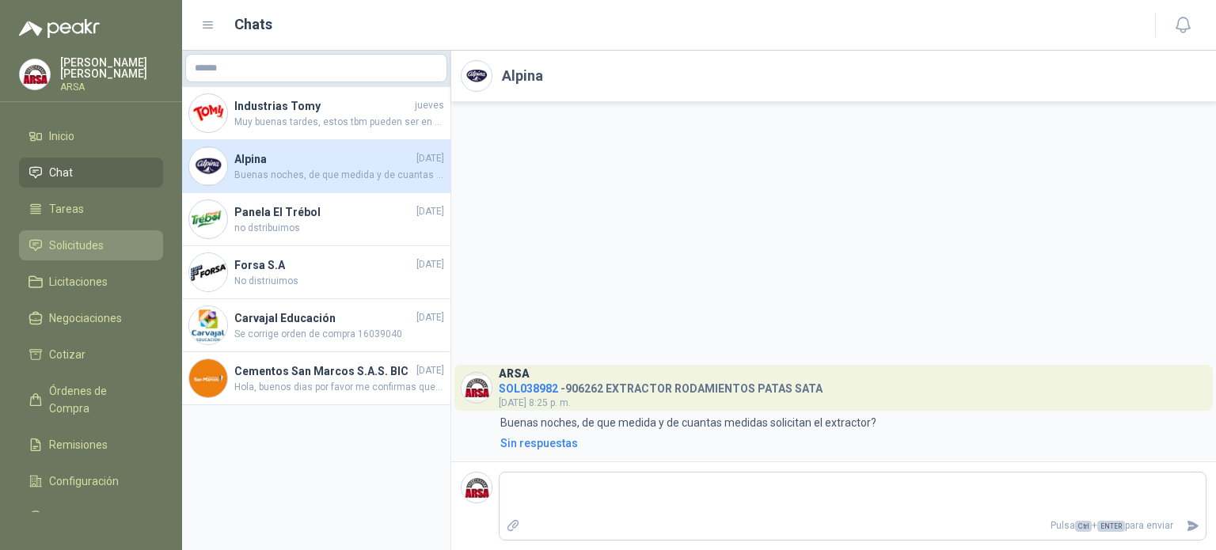  Describe the element at coordinates (339, 281) in the screenshot. I see `span: No distriuimos` at that location.